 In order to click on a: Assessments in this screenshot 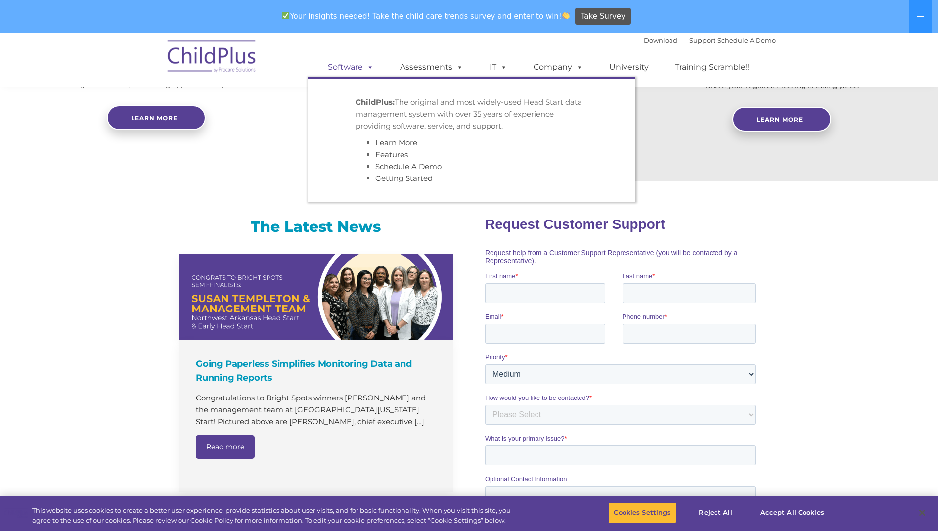, I will do `click(432, 67)`.